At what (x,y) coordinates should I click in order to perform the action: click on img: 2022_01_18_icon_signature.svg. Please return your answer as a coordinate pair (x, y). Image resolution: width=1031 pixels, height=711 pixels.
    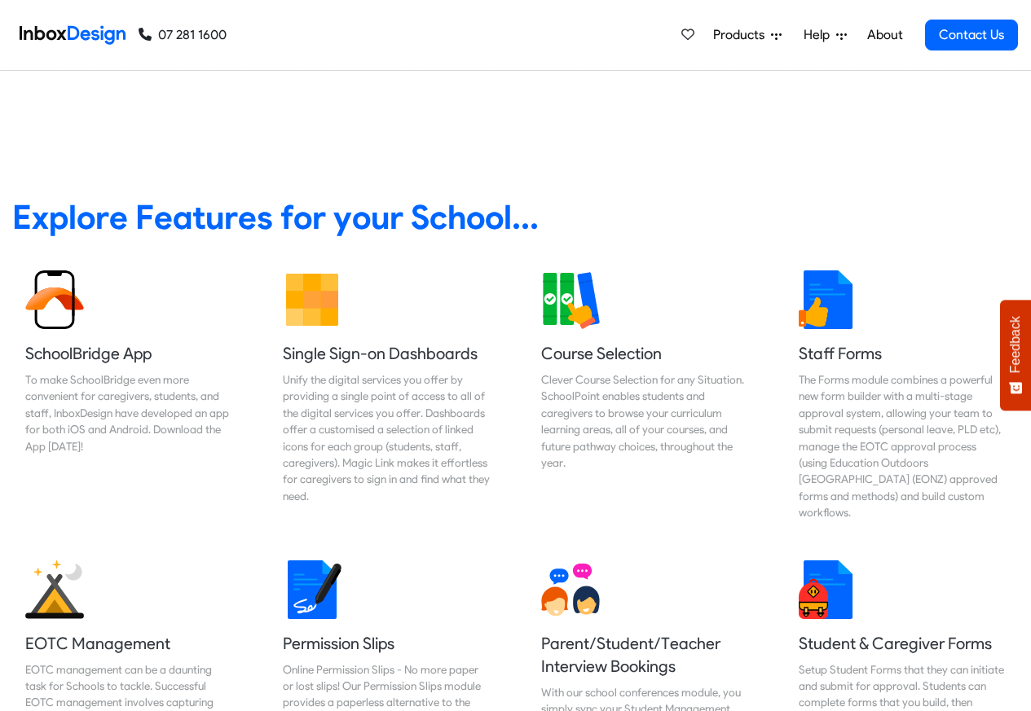
    Looking at the image, I should click on (312, 590).